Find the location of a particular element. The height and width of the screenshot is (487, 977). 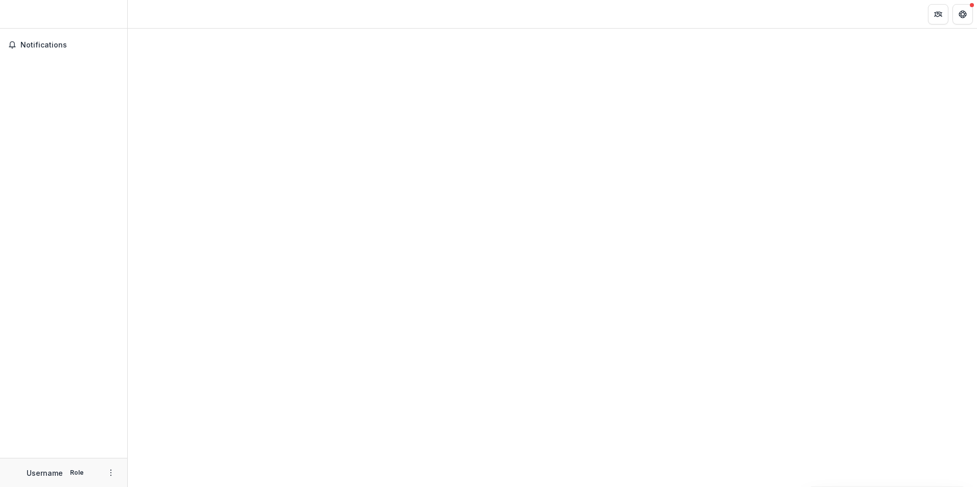

button: Get Help is located at coordinates (962, 14).